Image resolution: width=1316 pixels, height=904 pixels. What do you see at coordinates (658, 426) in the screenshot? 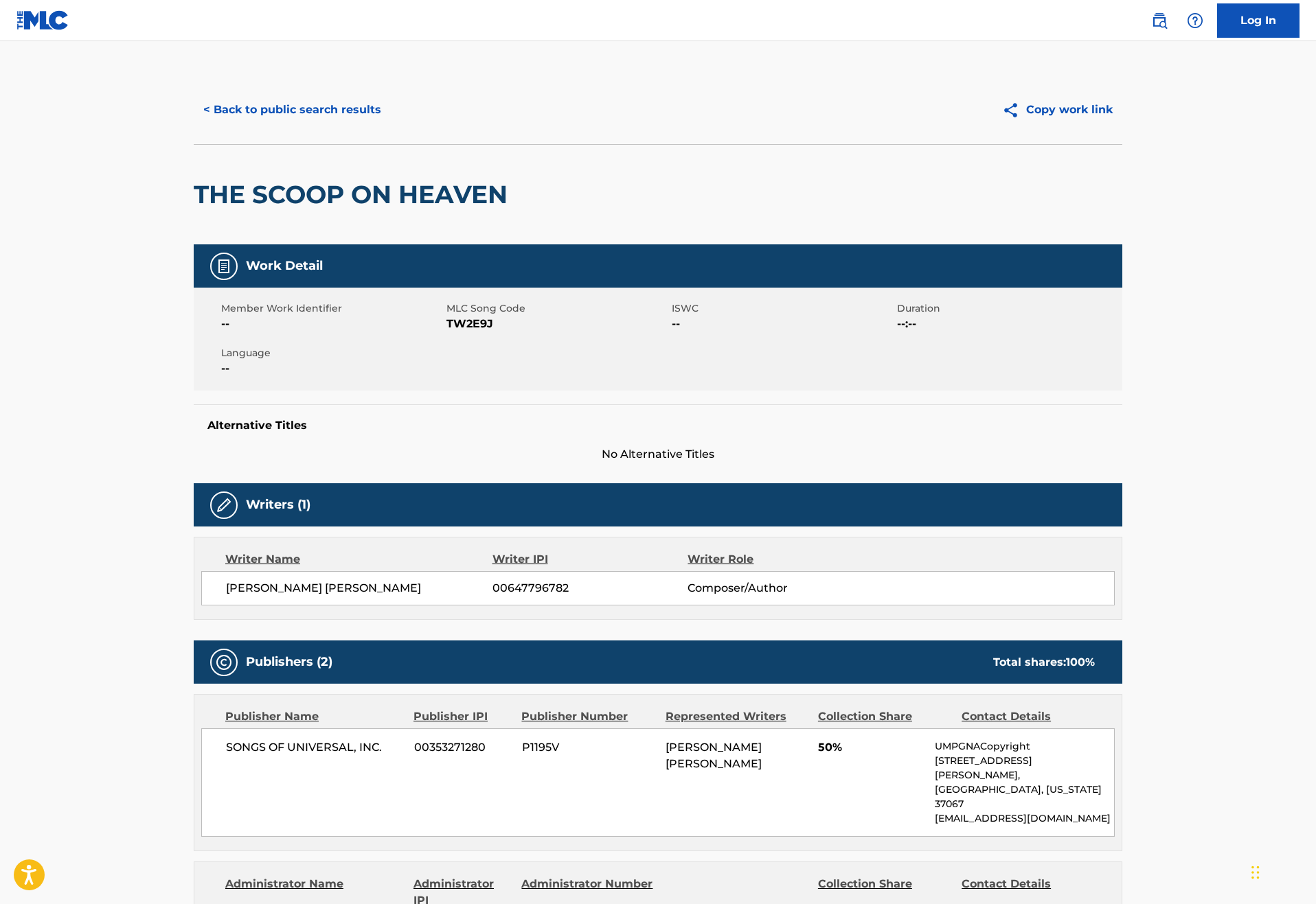
I see `h5: Alternative Titles` at bounding box center [658, 426].